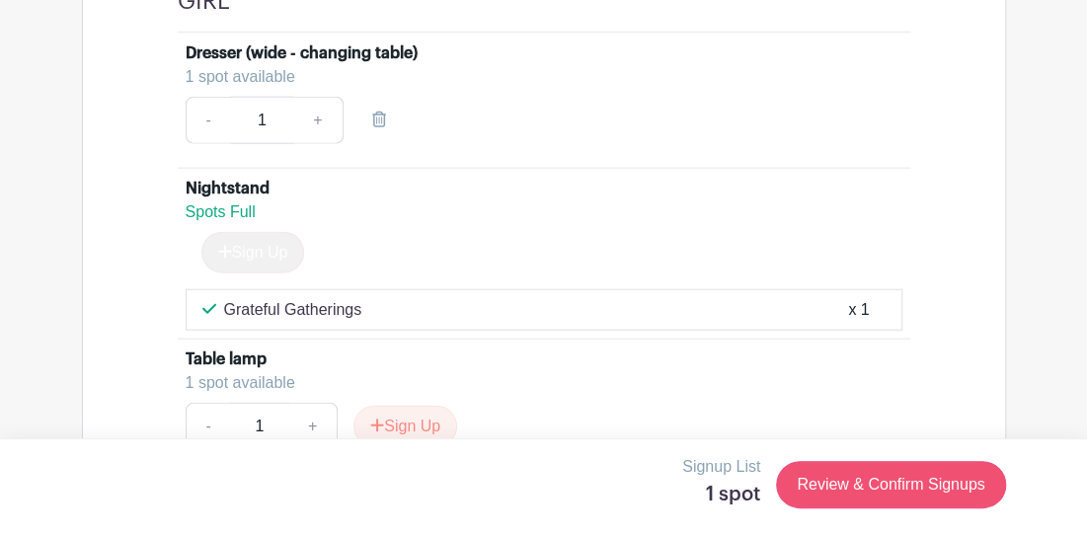  What do you see at coordinates (891, 485) in the screenshot?
I see `a: Review & Confirm Signups` at bounding box center [891, 485].